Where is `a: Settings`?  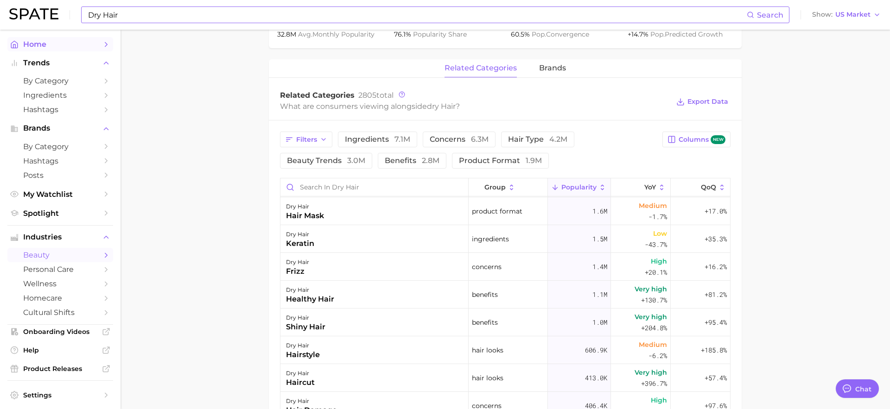 a: Settings is located at coordinates (60, 396).